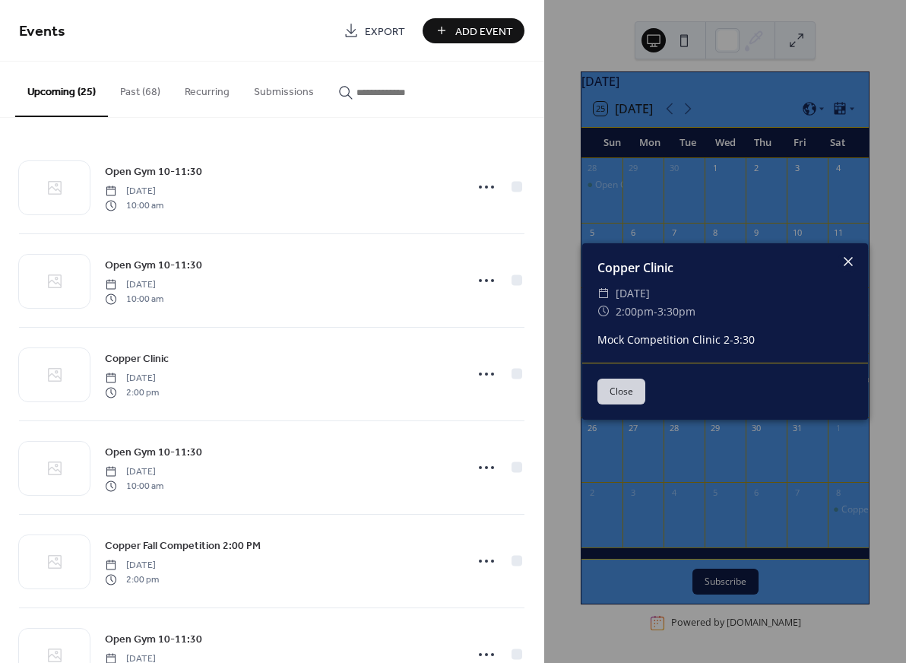  Describe the element at coordinates (62, 89) in the screenshot. I see `button: Upcoming (25)` at that location.